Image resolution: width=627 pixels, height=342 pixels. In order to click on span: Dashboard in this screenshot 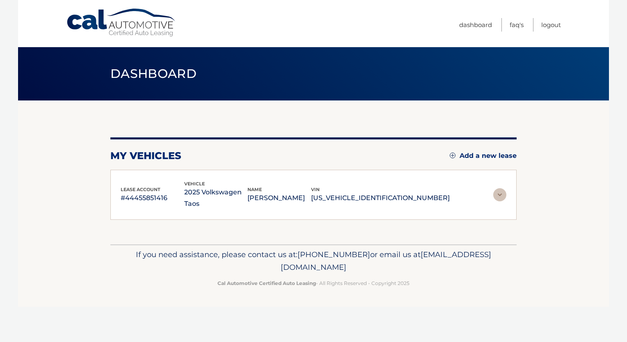, I will do `click(153, 73)`.